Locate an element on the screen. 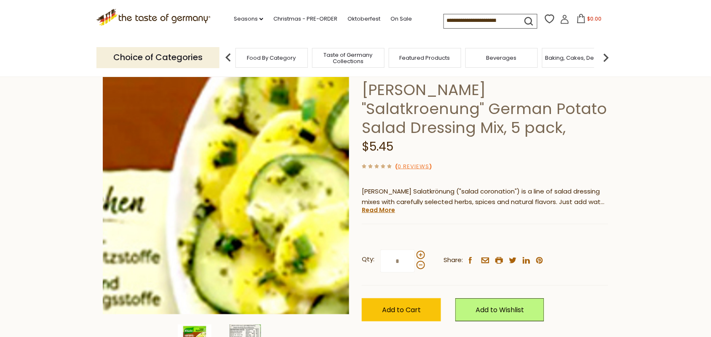  span: Beverages is located at coordinates (502, 58).